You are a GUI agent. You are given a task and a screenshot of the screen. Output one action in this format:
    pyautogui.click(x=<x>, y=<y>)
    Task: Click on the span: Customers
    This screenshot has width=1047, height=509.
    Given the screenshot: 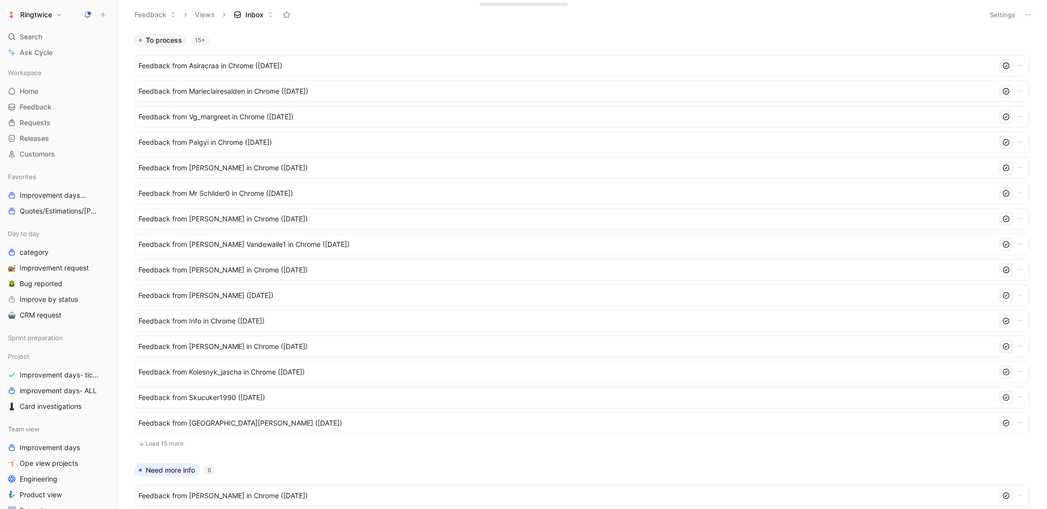 What is the action you would take?
    pyautogui.click(x=37, y=154)
    